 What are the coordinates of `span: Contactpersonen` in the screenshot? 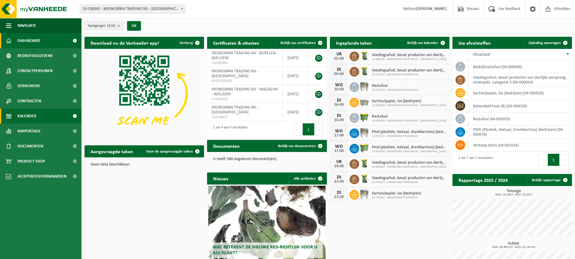 It's located at (35, 71).